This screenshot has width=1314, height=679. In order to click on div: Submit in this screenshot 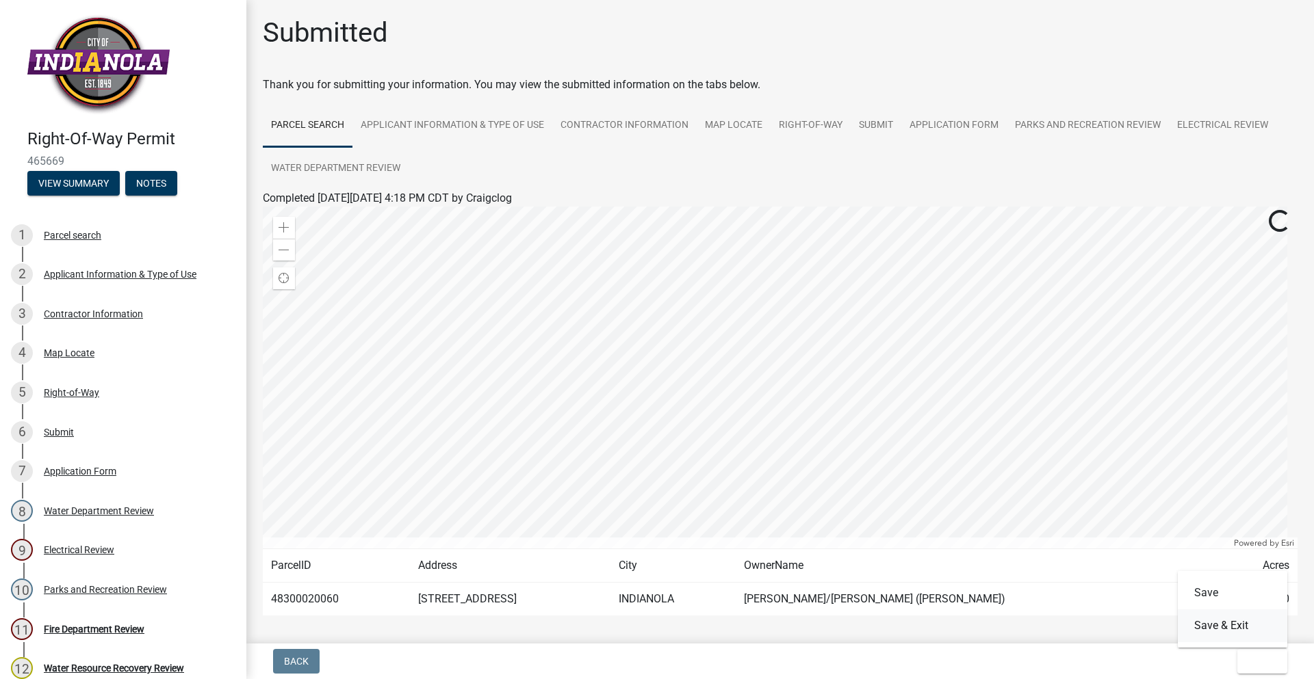, I will do `click(59, 432)`.